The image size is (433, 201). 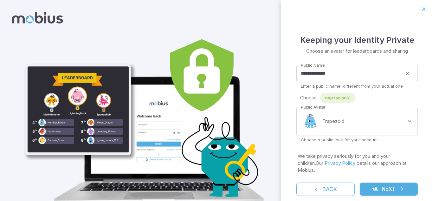 What do you see at coordinates (311, 121) in the screenshot?
I see `img: trapezoid.svg` at bounding box center [311, 121].